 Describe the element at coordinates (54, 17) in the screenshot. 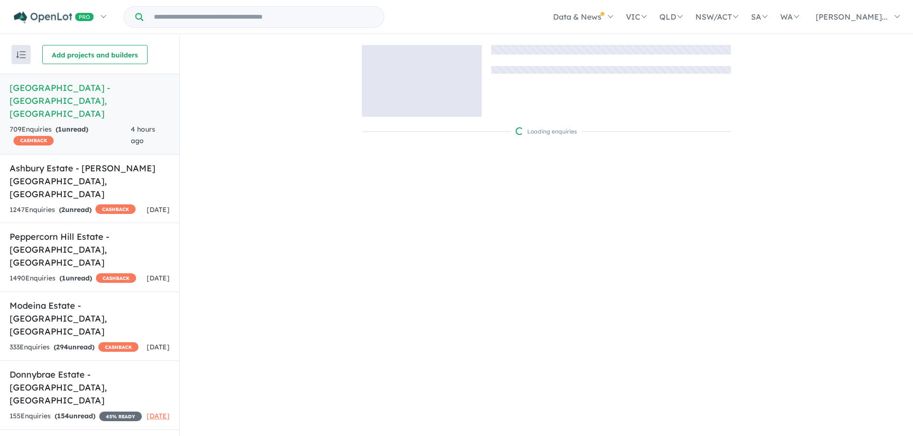

I see `img: Openlot PRO Logo White` at that location.